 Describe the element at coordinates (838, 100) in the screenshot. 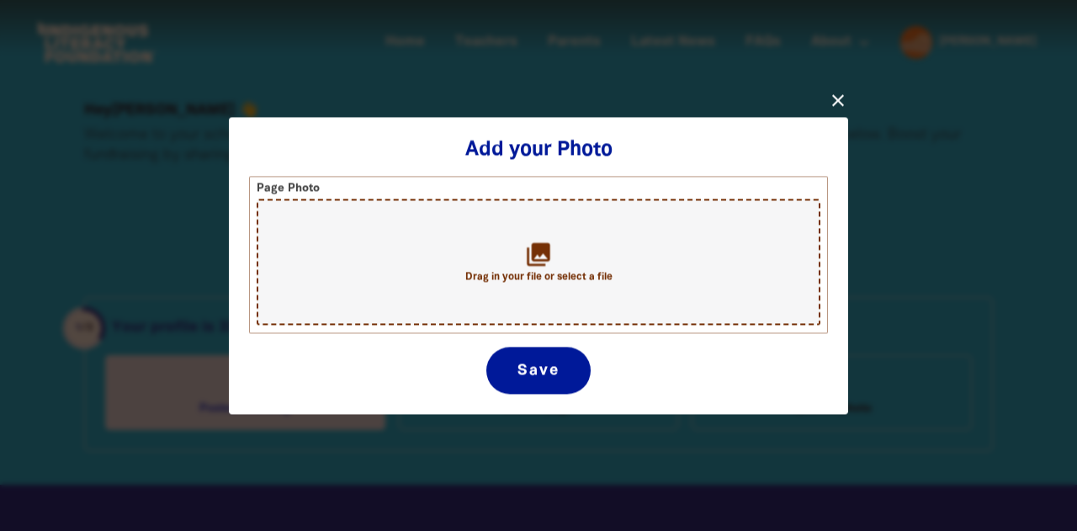

I see `i: close` at that location.